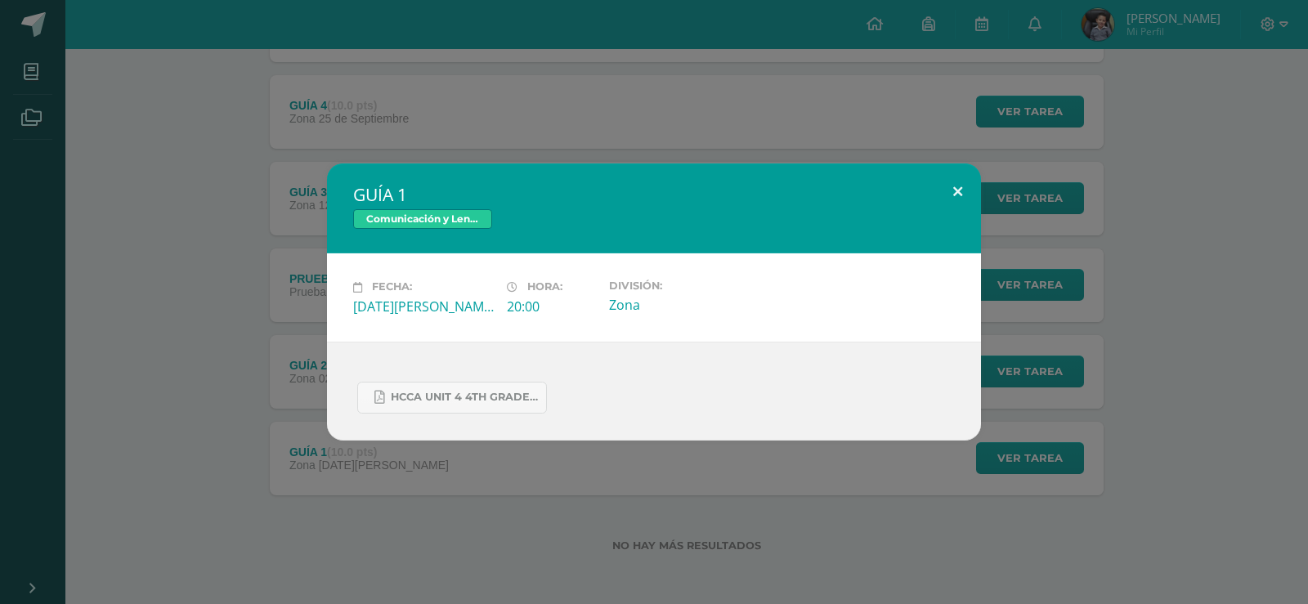  Describe the element at coordinates (679, 305) in the screenshot. I see `div: Zona` at that location.